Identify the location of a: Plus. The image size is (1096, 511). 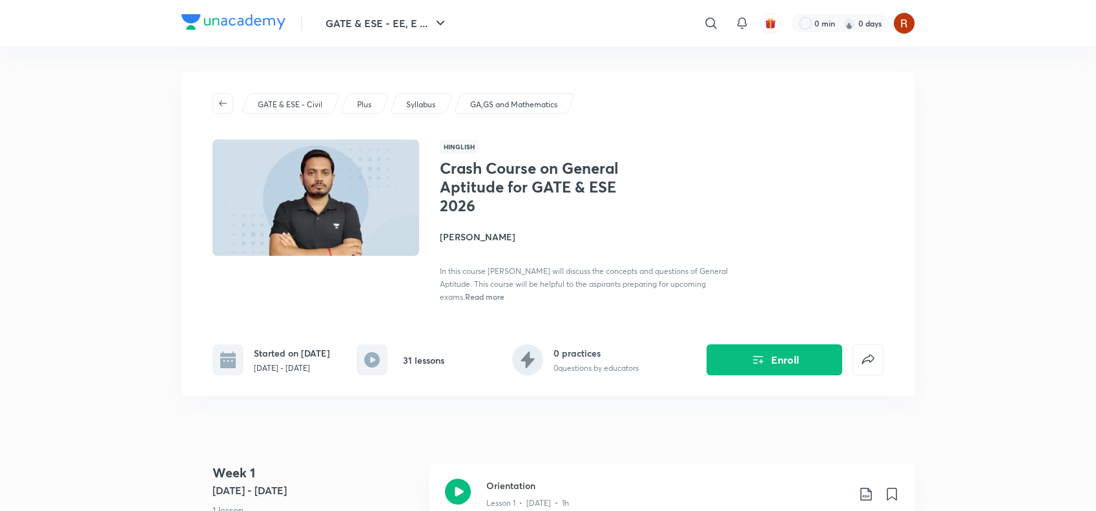
(364, 105).